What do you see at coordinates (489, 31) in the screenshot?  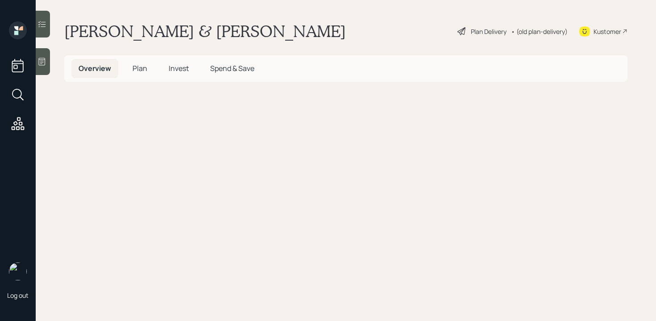 I see `div: Plan Delivery` at bounding box center [489, 31].